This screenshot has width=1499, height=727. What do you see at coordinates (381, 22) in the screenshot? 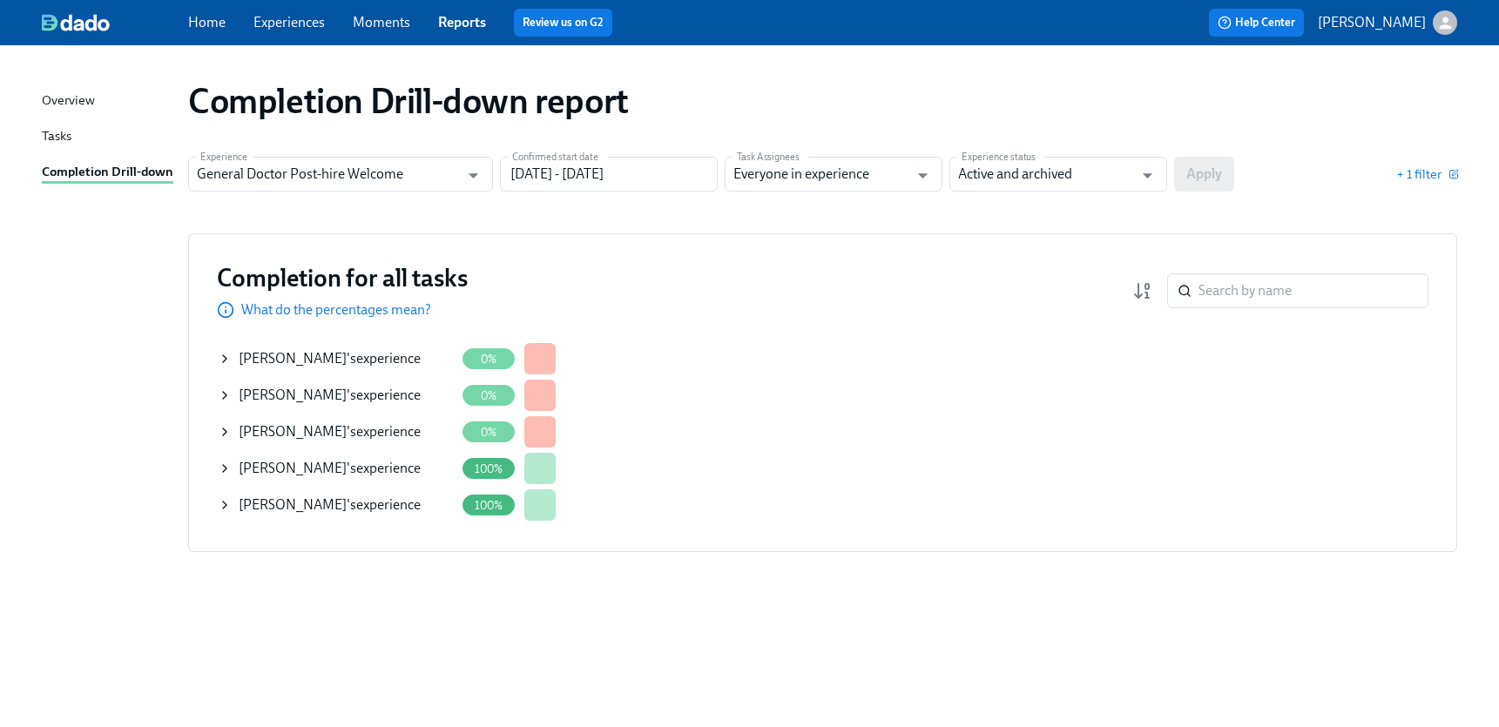
I see `a: Moments` at bounding box center [381, 22].